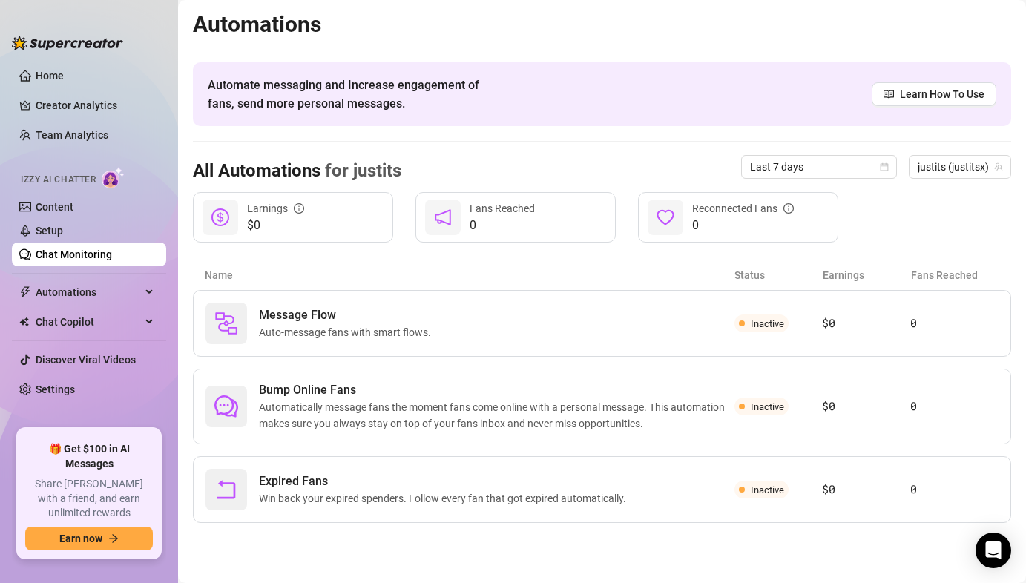 The height and width of the screenshot is (583, 1026). What do you see at coordinates (85, 360) in the screenshot?
I see `a: Discover Viral Videos` at bounding box center [85, 360].